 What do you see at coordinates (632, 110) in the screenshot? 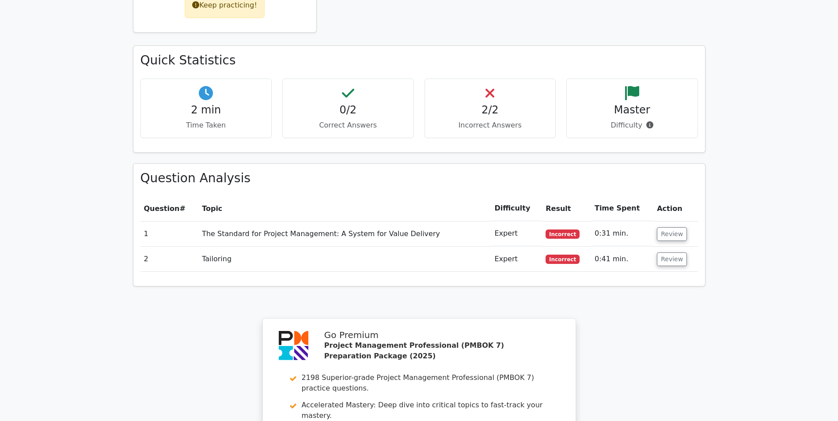
I see `h4: Master` at bounding box center [632, 110].